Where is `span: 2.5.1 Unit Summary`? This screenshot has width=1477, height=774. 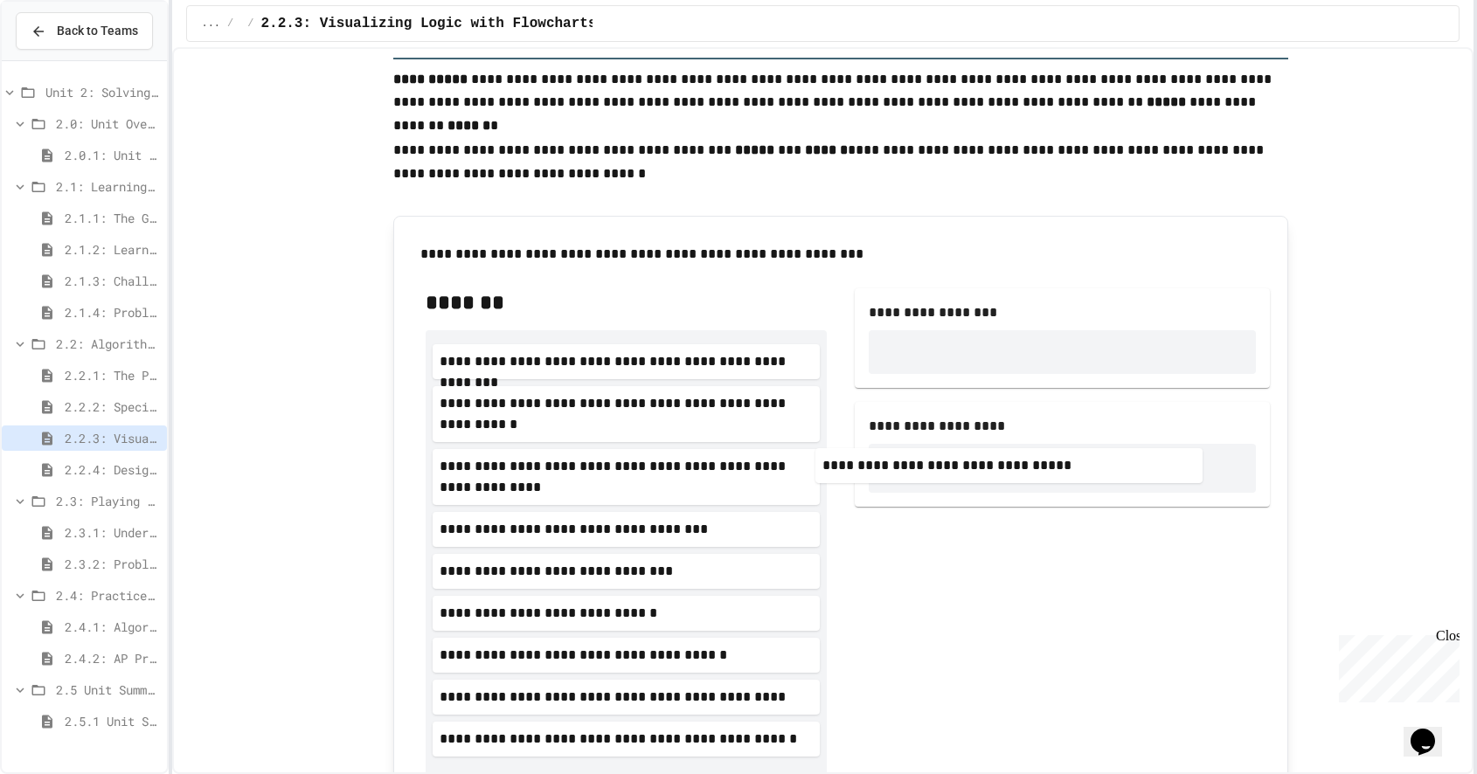
span: 2.5.1 Unit Summary is located at coordinates (112, 721).